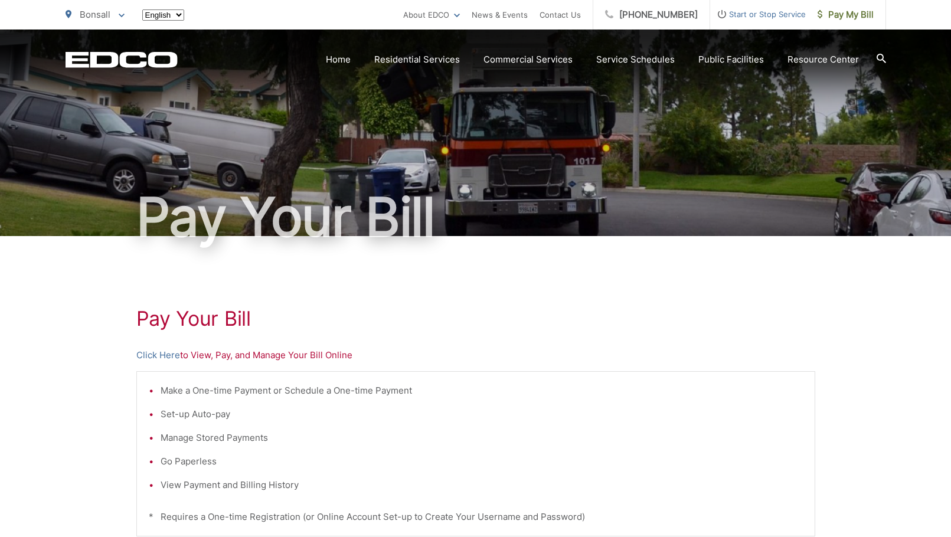 This screenshot has height=537, width=951. I want to click on li: Manage Stored Payments, so click(482, 438).